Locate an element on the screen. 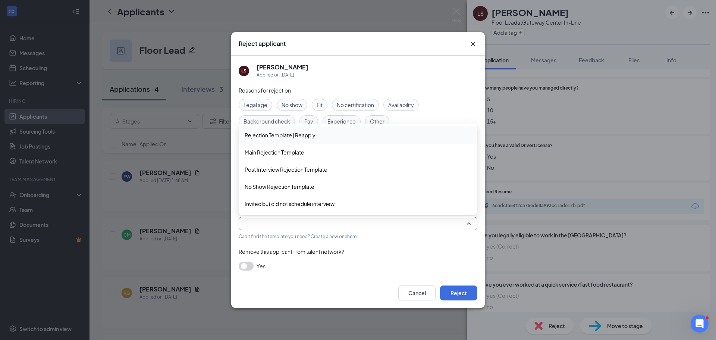 The height and width of the screenshot is (340, 716). span: Choose a rejection template is located at coordinates (273, 209).